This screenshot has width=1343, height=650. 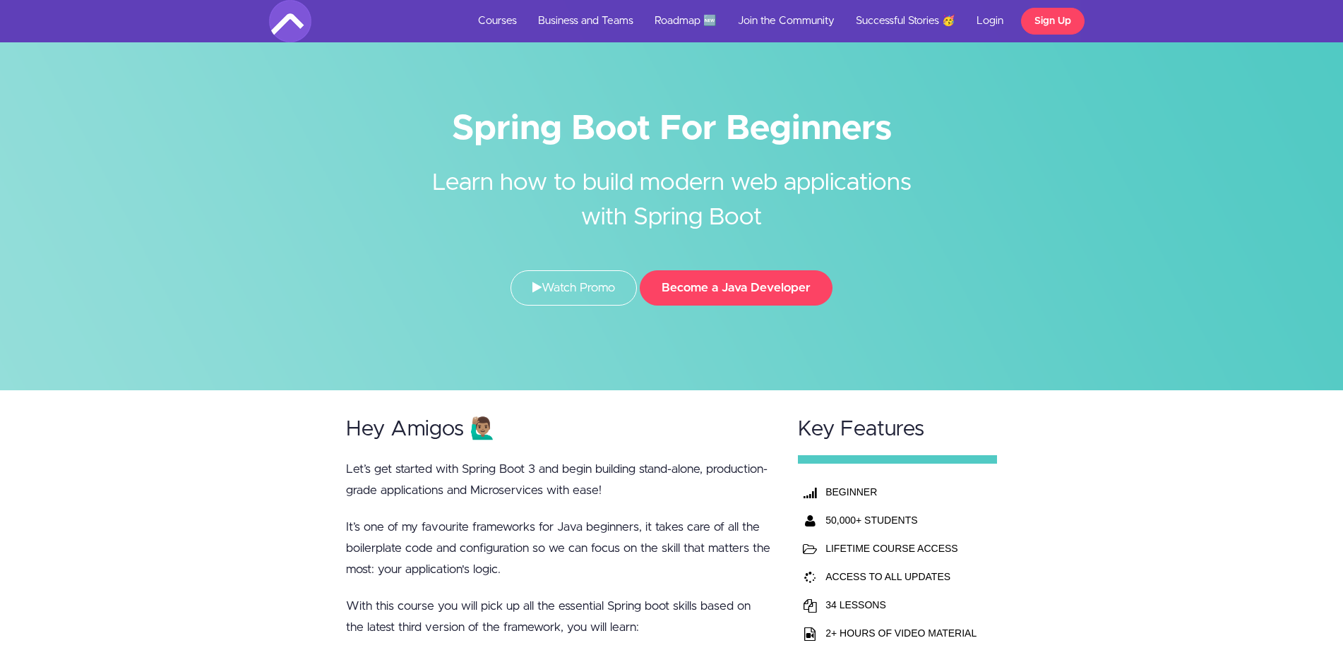 What do you see at coordinates (901, 492) in the screenshot?
I see `th: BEGINNER` at bounding box center [901, 492].